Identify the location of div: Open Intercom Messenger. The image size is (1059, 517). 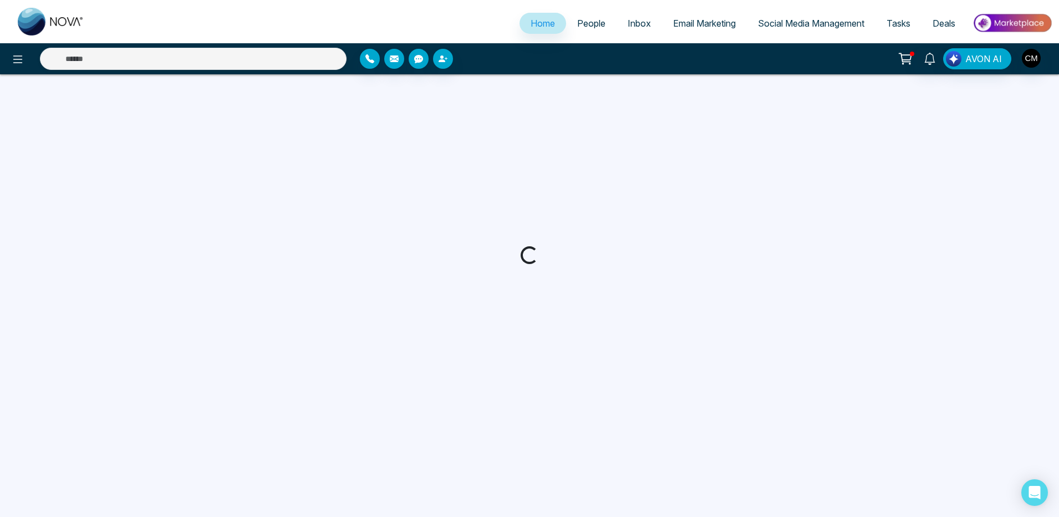
(1034, 492).